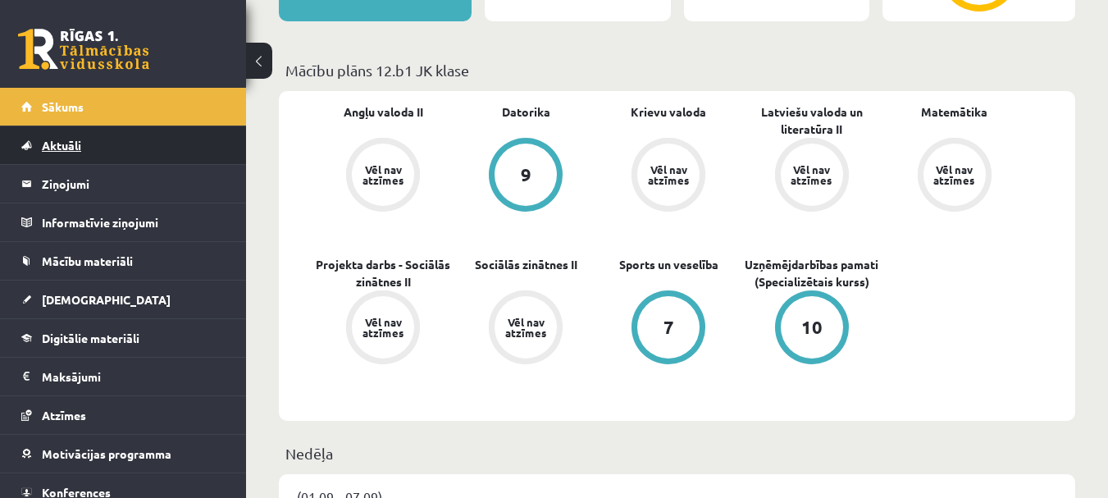 The width and height of the screenshot is (1108, 498). What do you see at coordinates (62, 107) in the screenshot?
I see `span: Sākums` at bounding box center [62, 107].